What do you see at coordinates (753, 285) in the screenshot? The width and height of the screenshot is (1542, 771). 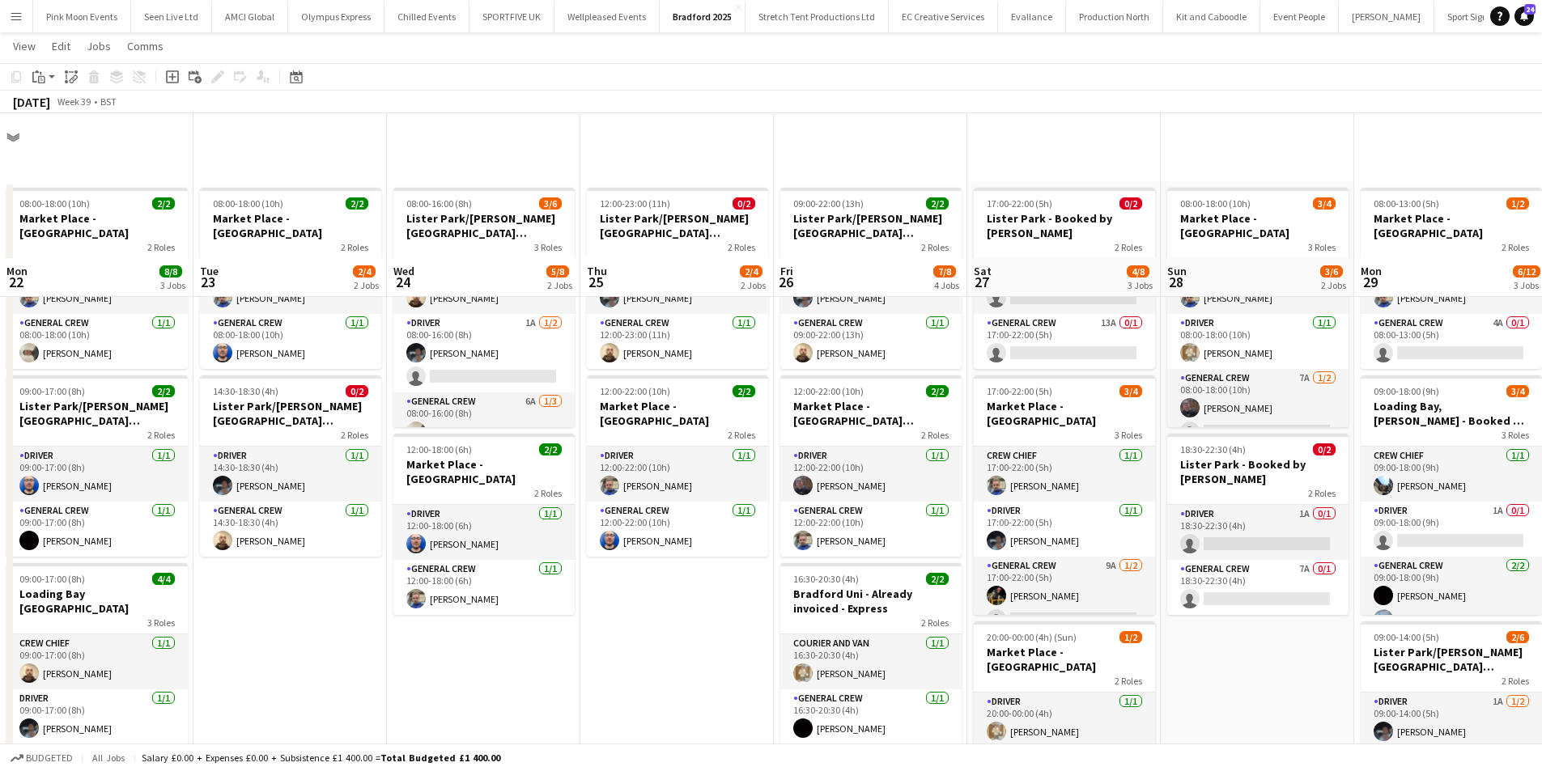 I see `div: 2 Jobs` at bounding box center [753, 285].